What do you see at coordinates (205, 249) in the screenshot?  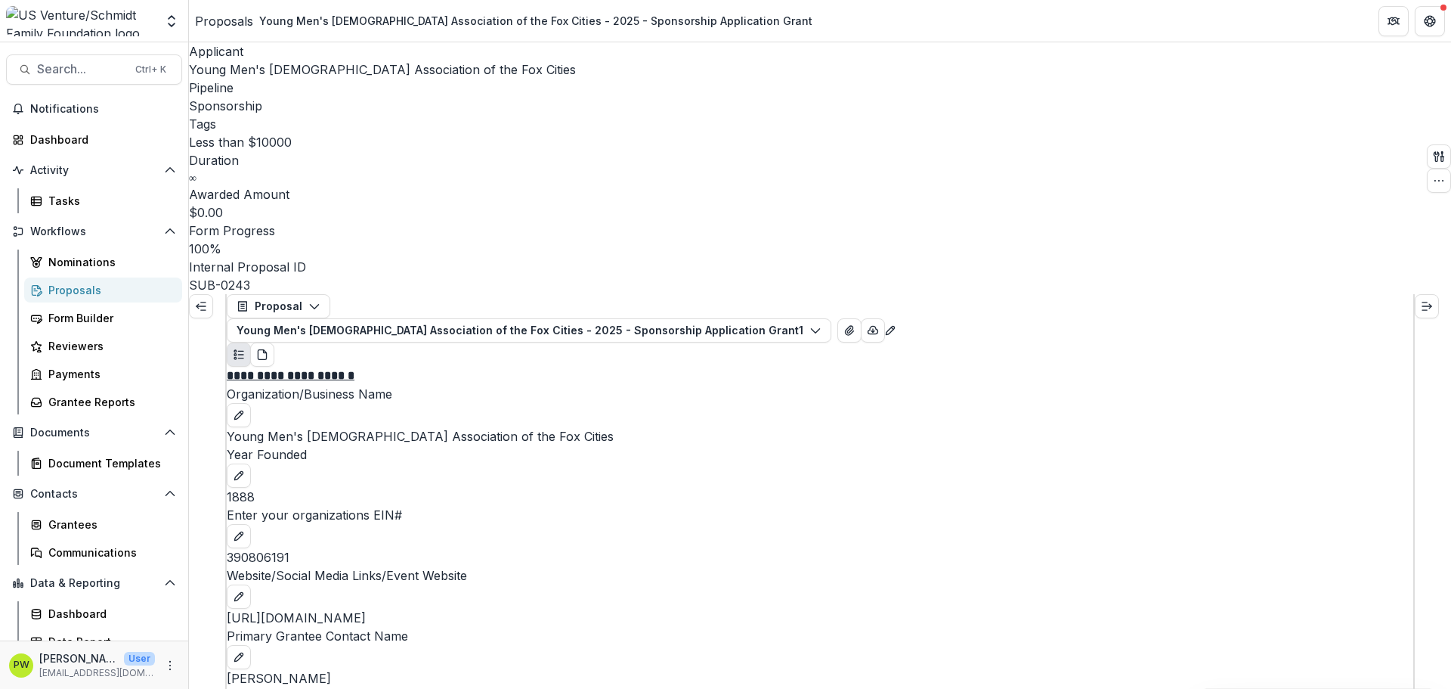 I see `p: 100 %` at bounding box center [205, 249].